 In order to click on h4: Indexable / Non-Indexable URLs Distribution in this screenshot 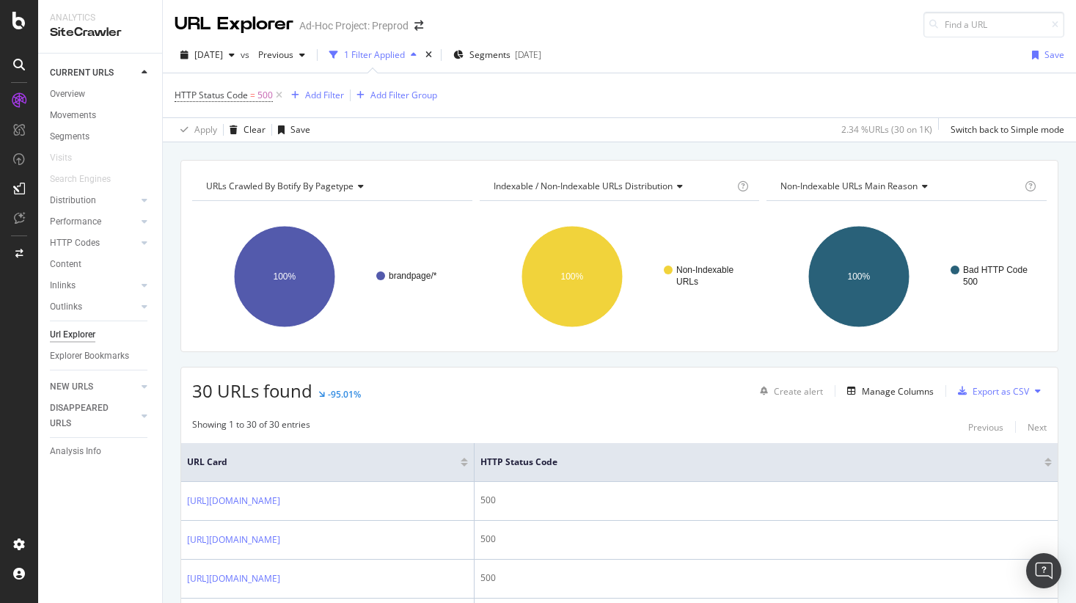, I will do `click(612, 186)`.